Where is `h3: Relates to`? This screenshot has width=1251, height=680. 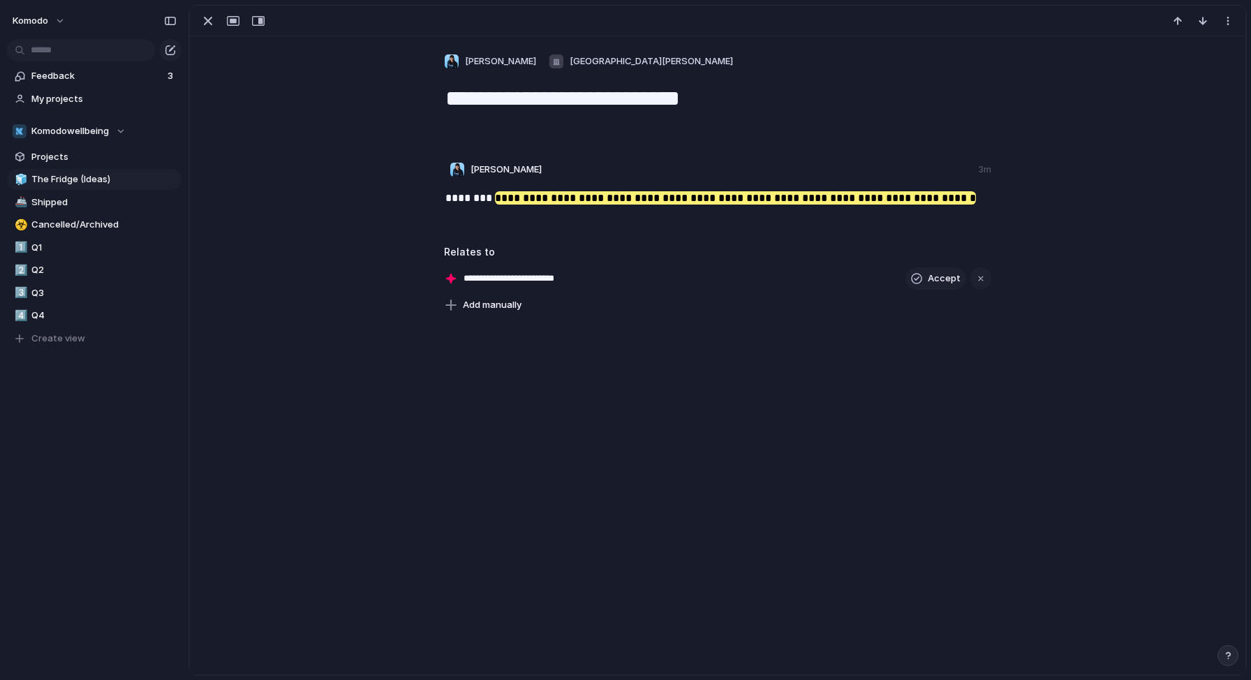 h3: Relates to is located at coordinates (718, 251).